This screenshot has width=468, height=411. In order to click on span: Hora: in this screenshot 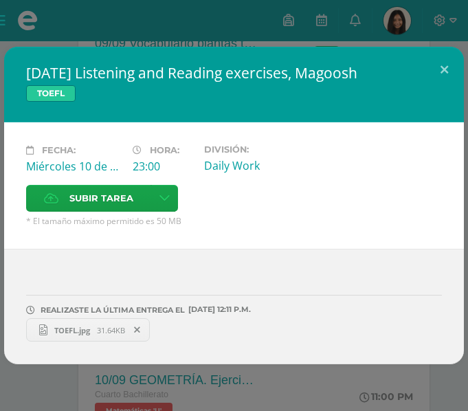, I will do `click(164, 150)`.